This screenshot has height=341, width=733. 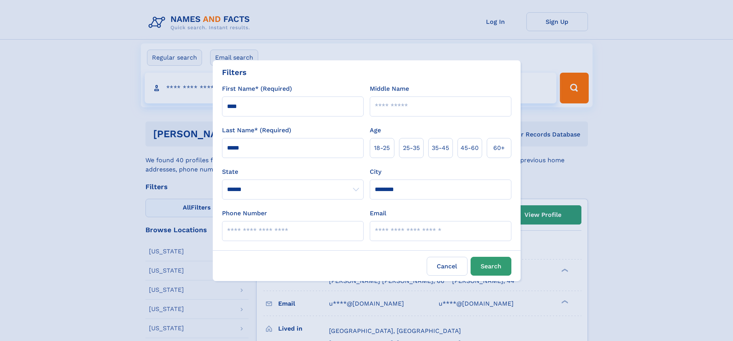 I want to click on button: Search, so click(x=491, y=266).